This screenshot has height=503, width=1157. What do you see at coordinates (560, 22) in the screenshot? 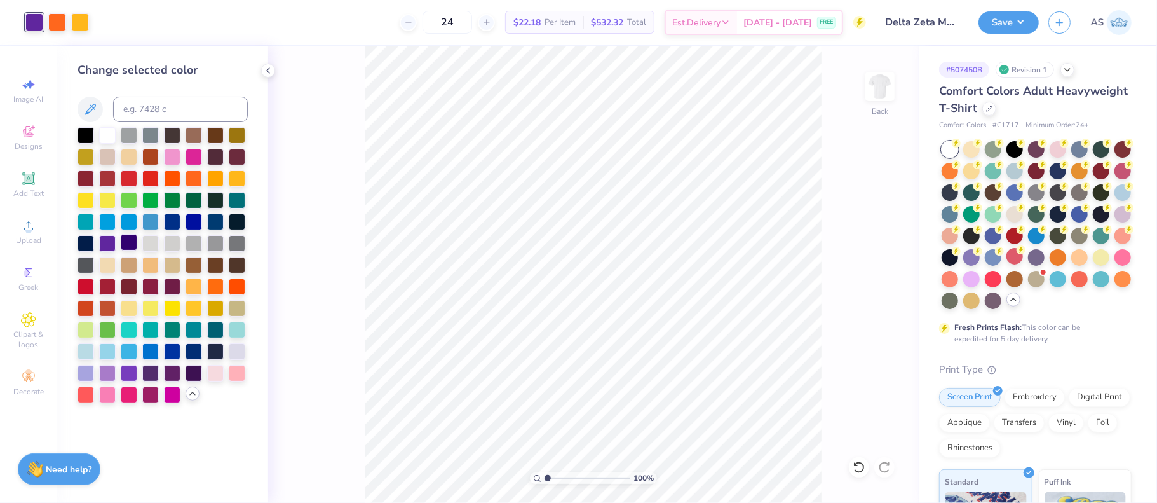
I see `span: Per Item` at bounding box center [560, 22].